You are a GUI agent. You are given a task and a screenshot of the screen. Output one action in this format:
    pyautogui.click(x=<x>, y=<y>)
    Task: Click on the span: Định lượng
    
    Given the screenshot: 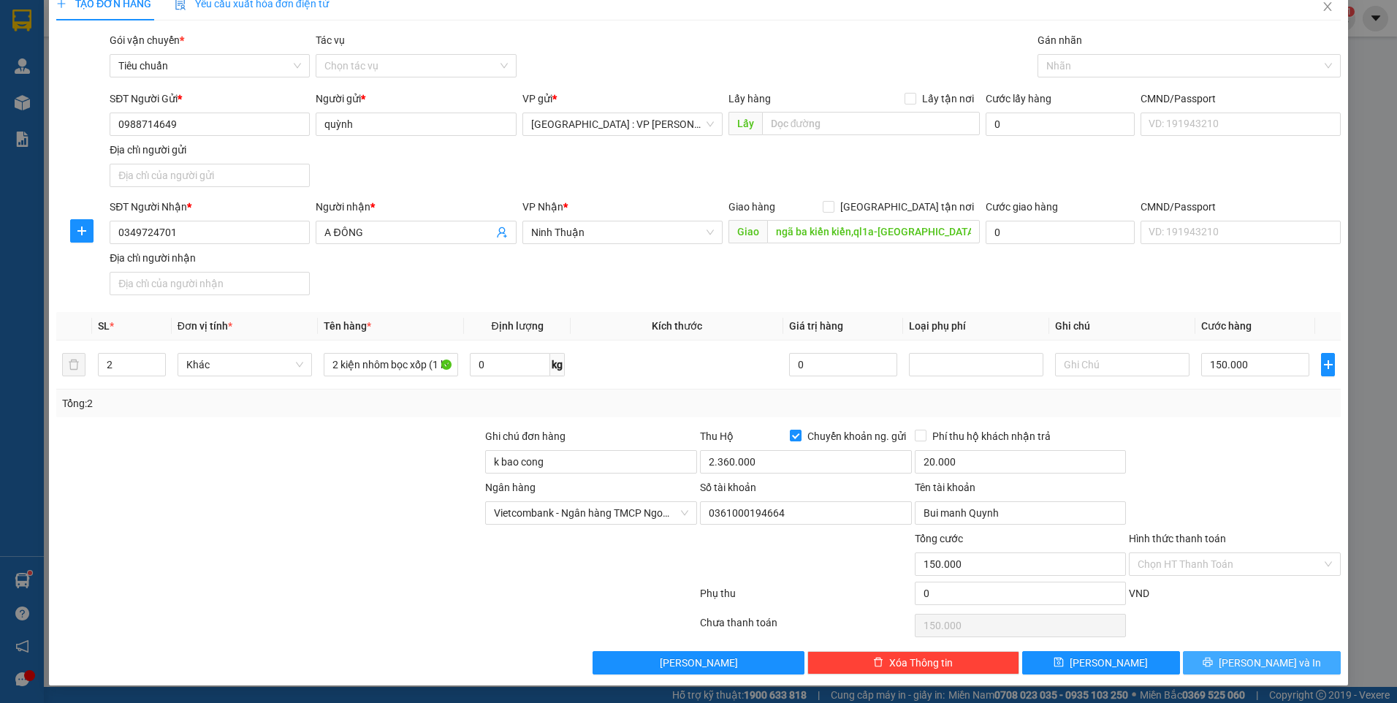 What is the action you would take?
    pyautogui.click(x=517, y=326)
    